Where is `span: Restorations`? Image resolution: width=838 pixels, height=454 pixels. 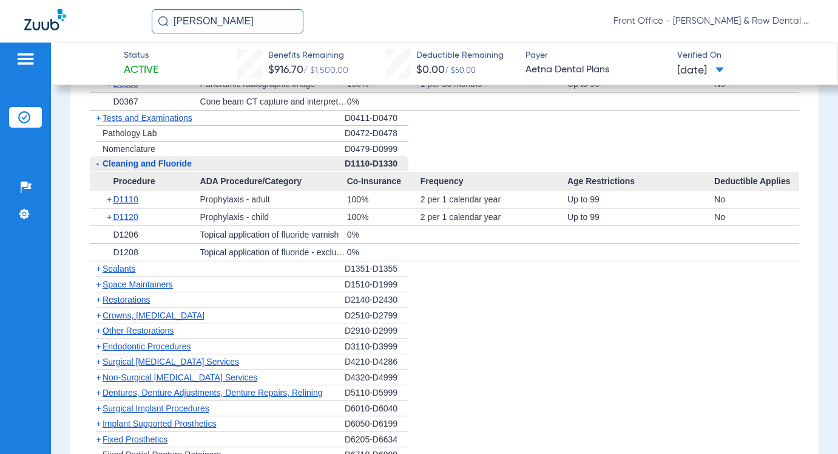
span: Restorations is located at coordinates (126, 299).